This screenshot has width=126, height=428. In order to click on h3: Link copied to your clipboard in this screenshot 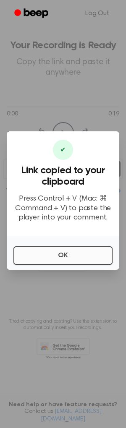, I will do `click(63, 176)`.